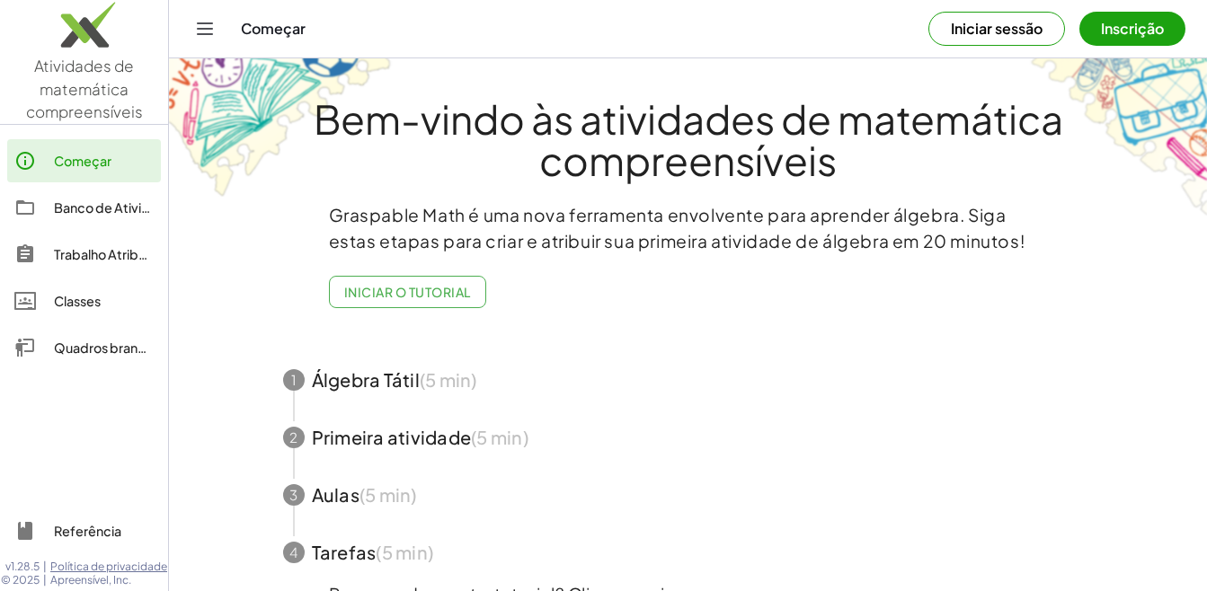 This screenshot has width=1207, height=591. I want to click on a: Quadros brancos, so click(84, 348).